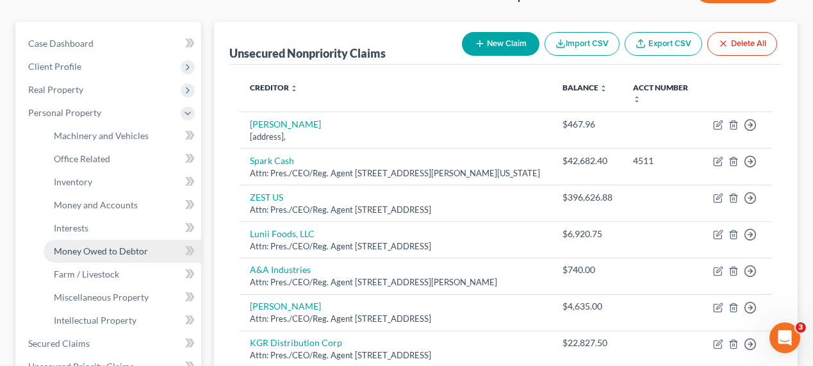 Image resolution: width=813 pixels, height=366 pixels. What do you see at coordinates (86, 274) in the screenshot?
I see `span: Farm / Livestock` at bounding box center [86, 274].